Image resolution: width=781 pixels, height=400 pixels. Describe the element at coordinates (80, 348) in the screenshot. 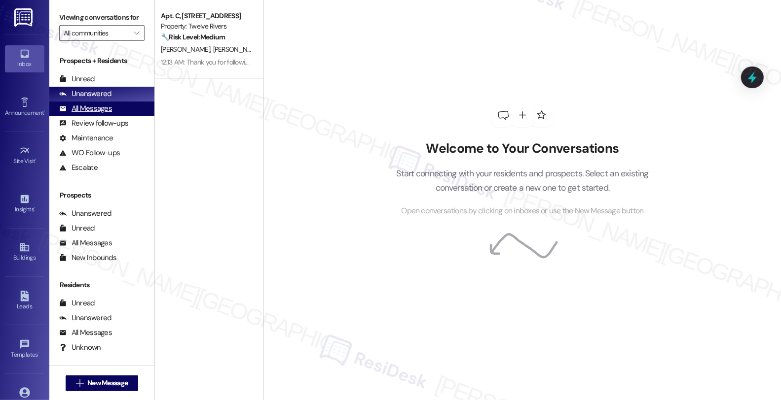

I see `div: Unknown` at that location.